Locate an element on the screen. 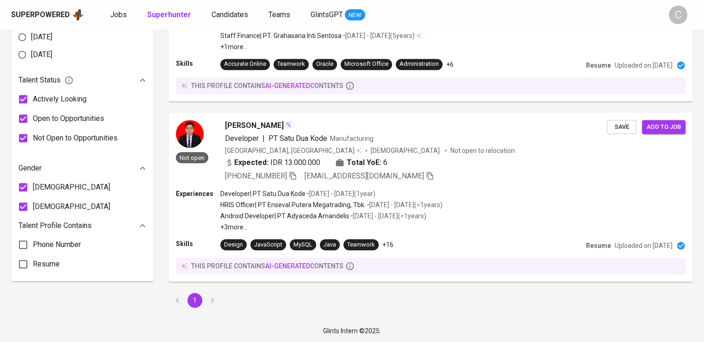 This screenshot has height=342, width=704. b: Superhunter is located at coordinates (169, 14).